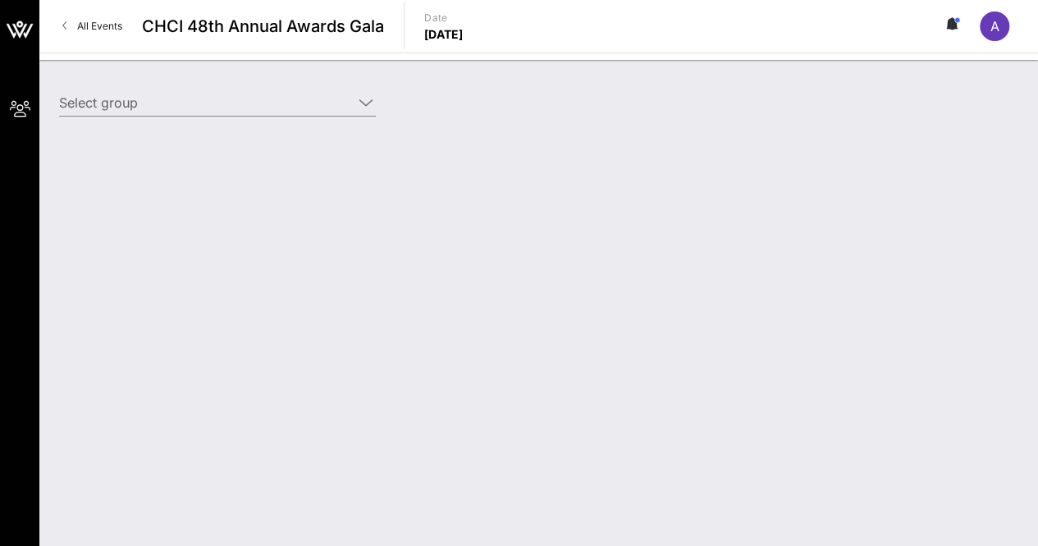  Describe the element at coordinates (444, 18) in the screenshot. I see `p: Date` at that location.